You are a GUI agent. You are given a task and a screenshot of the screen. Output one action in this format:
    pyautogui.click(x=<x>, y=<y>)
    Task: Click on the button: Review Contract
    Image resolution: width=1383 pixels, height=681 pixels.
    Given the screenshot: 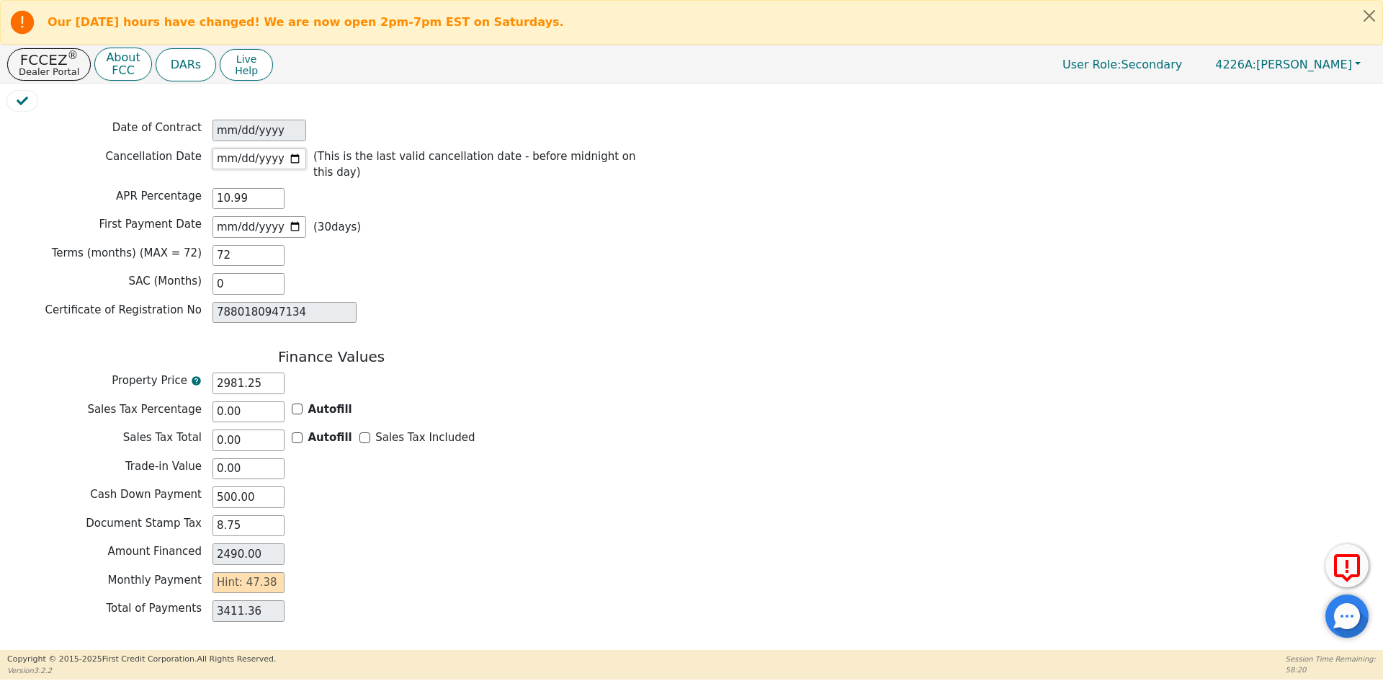 What is the action you would take?
    pyautogui.click(x=22, y=101)
    